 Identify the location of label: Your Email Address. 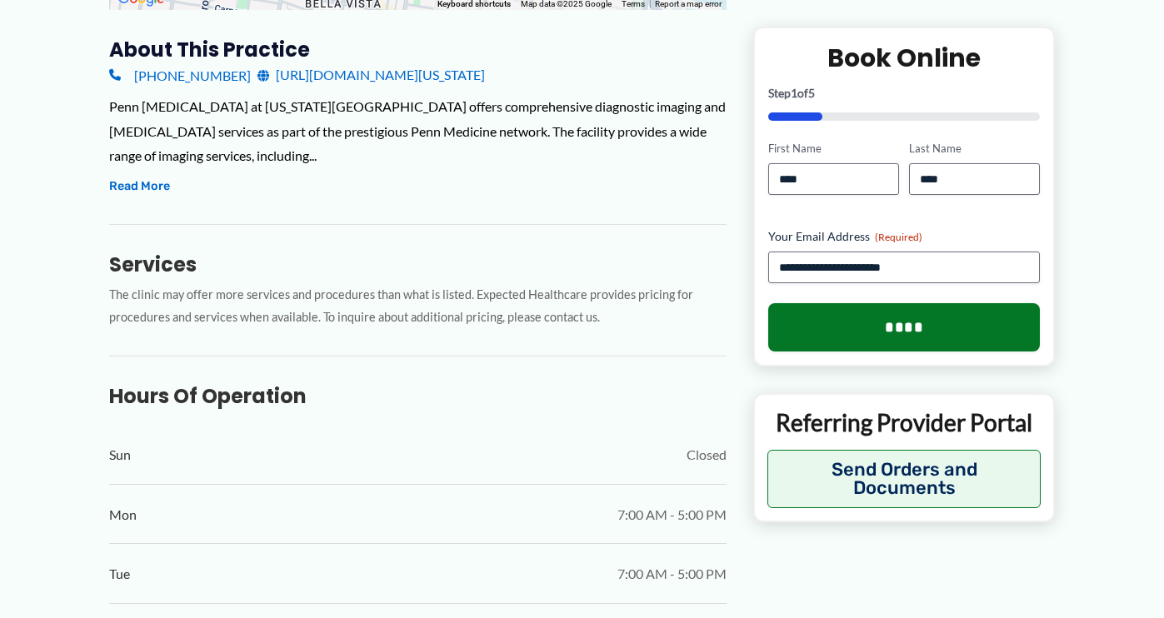
(904, 237).